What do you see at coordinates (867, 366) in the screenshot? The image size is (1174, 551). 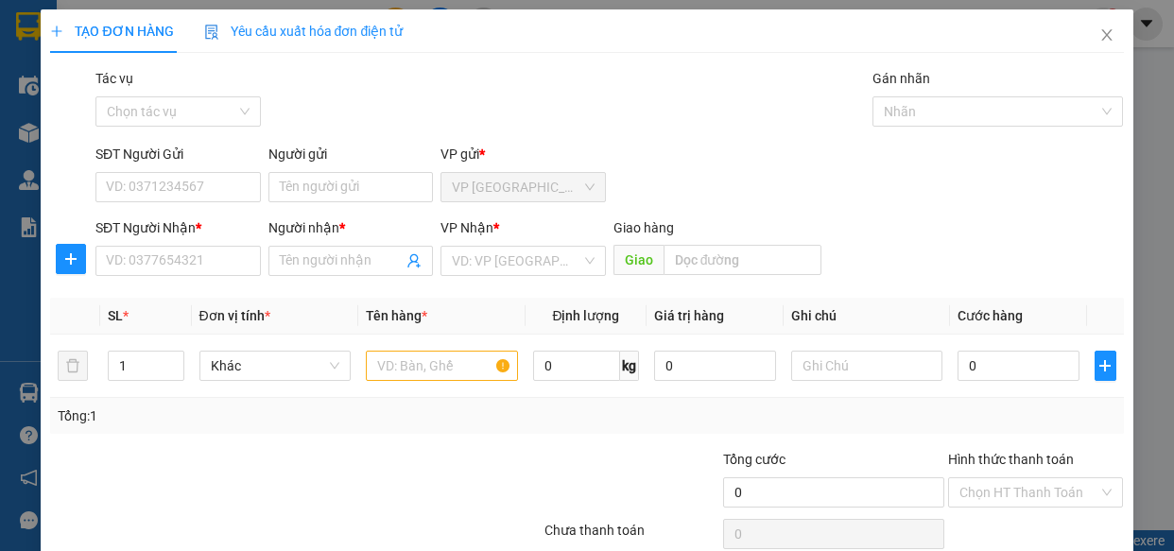 I see `input: Ghi Chú` at bounding box center [867, 366].